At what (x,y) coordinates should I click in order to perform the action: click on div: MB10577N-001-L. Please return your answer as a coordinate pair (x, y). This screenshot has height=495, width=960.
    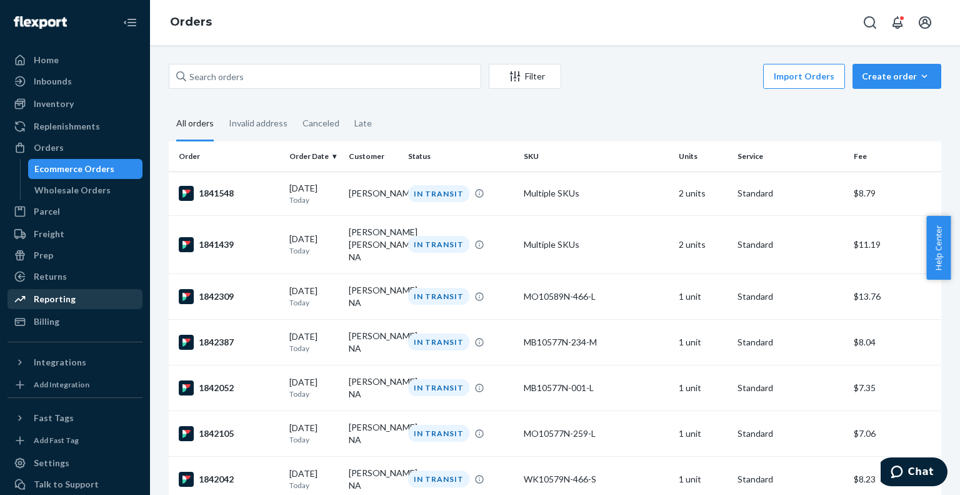
    Looking at the image, I should click on (596, 388).